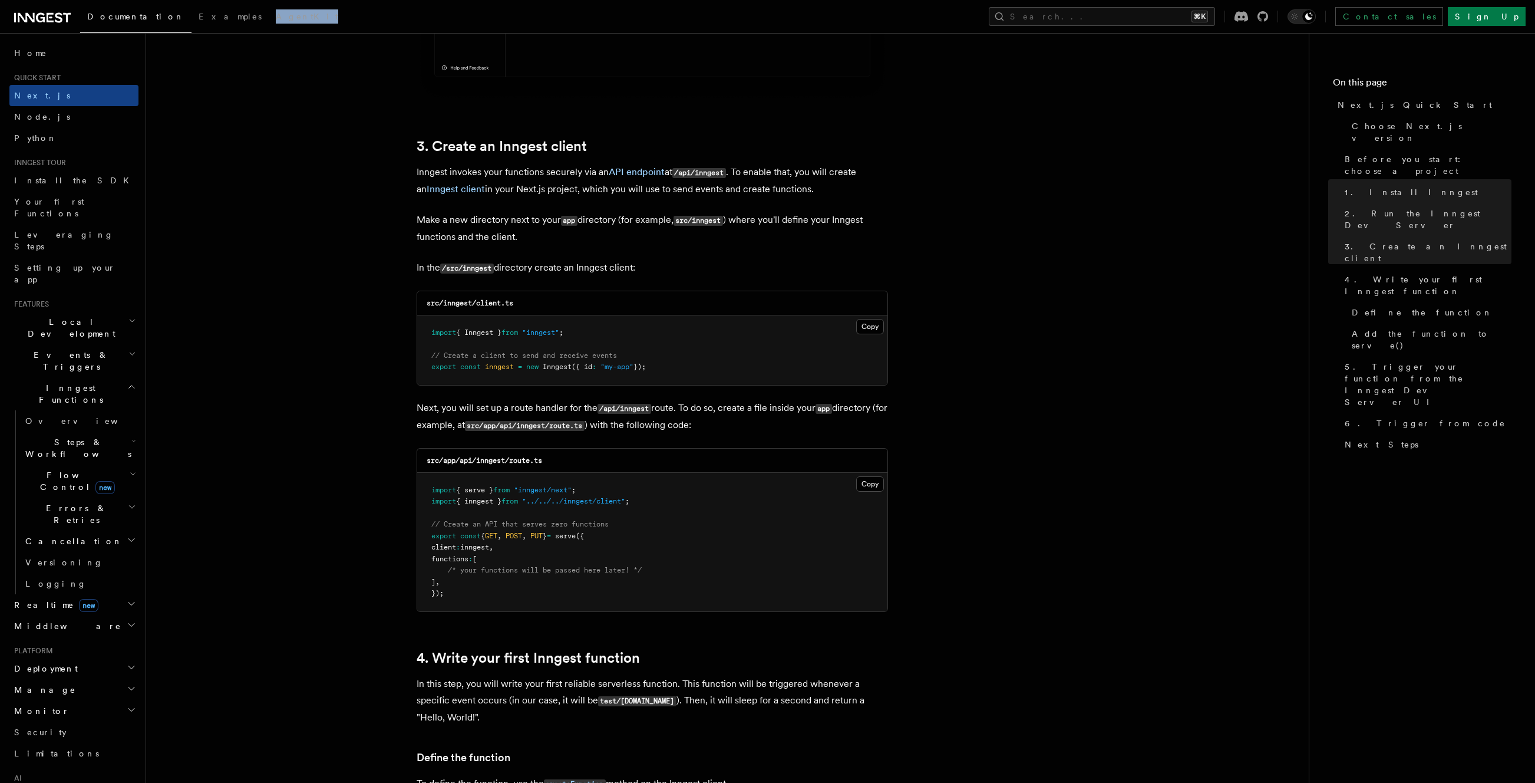 The image size is (1535, 783). What do you see at coordinates (57, 753) in the screenshot?
I see `span: Limitations` at bounding box center [57, 753].